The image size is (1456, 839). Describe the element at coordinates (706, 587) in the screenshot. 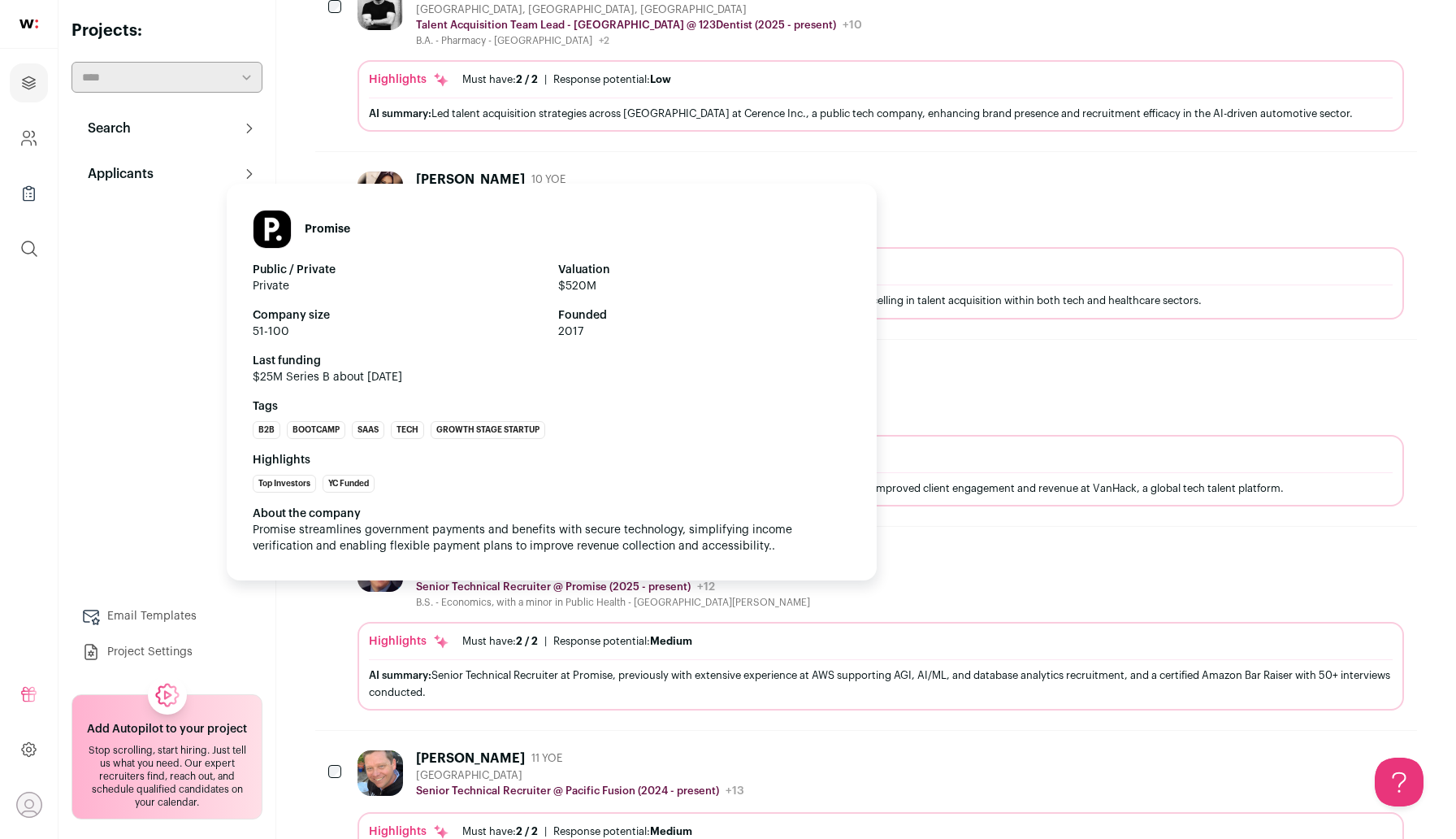

I see `span: +12` at that location.